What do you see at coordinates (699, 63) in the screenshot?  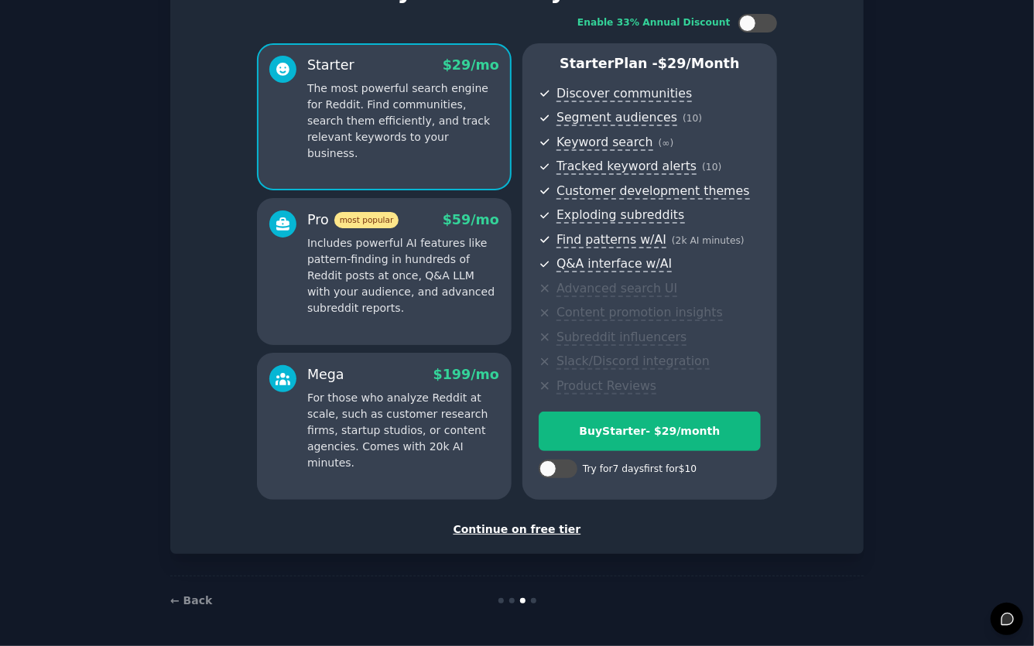 I see `span: $ 29 /month` at bounding box center [699, 63].